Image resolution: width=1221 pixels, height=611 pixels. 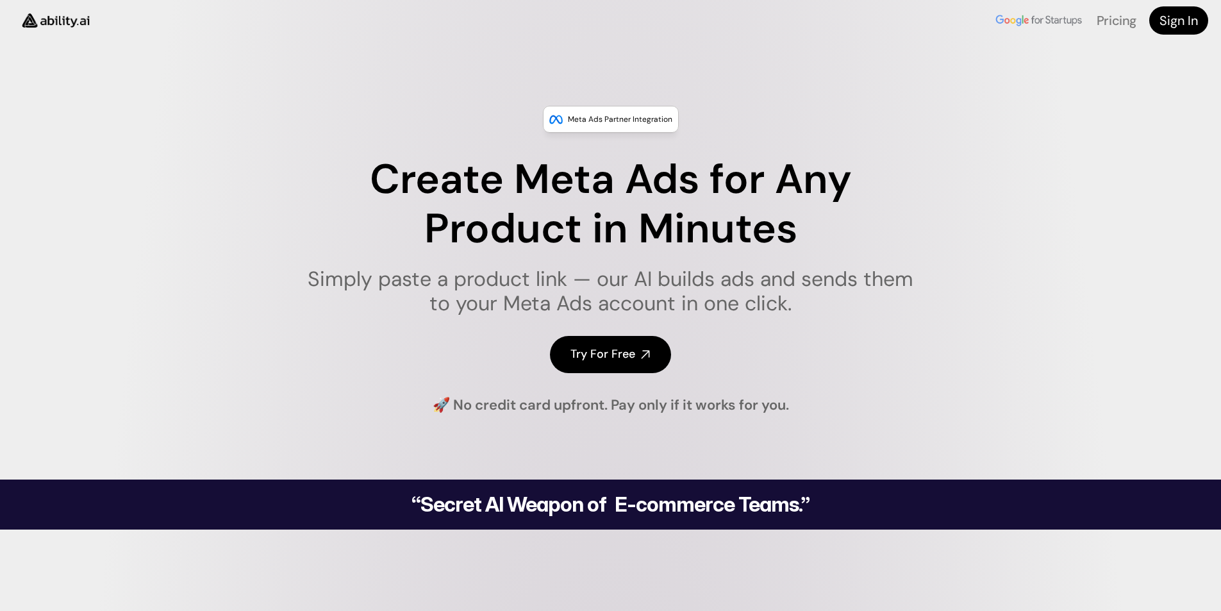 I want to click on a: Sign In, so click(x=1179, y=21).